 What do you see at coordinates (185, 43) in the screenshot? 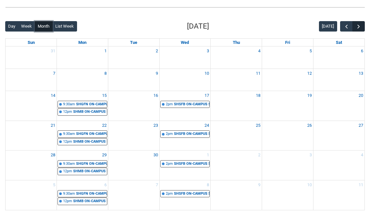
I see `a: Wednesday` at bounding box center [185, 43].